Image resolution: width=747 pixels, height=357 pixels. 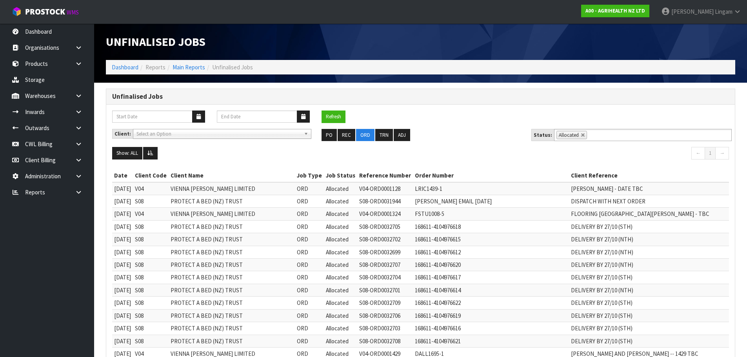 I want to click on td: 168611-4104976618, so click(x=491, y=227).